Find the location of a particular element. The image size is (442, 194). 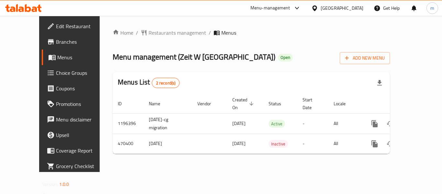

span: Menu disclaimer is located at coordinates (82, 119).